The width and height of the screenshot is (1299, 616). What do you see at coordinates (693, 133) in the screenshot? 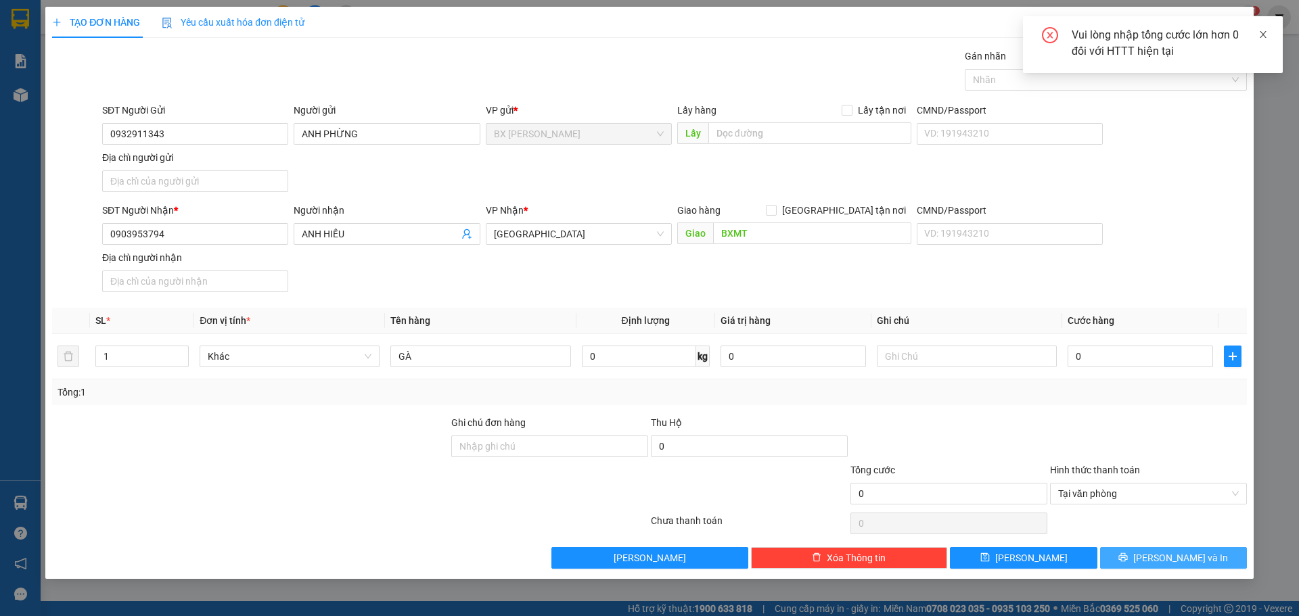
I see `span: Lấy` at bounding box center [693, 133].